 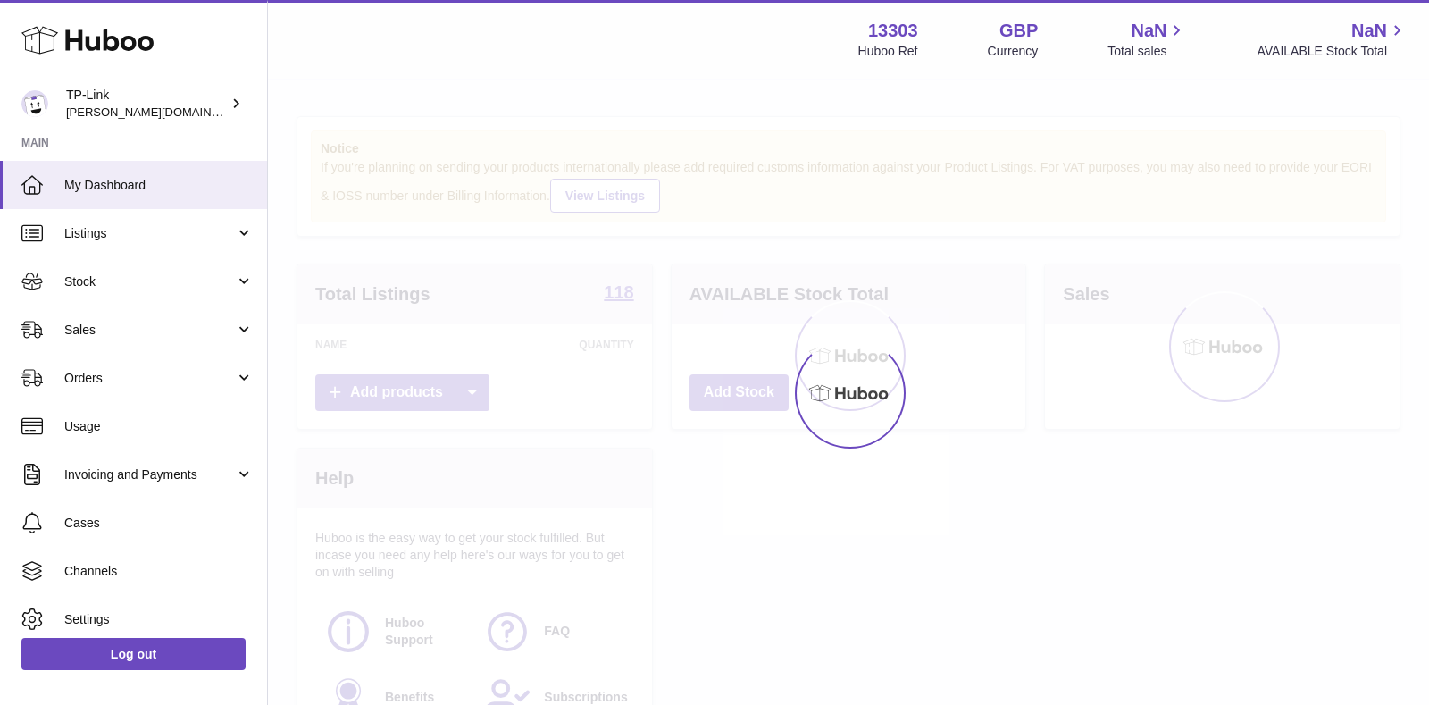 I want to click on span: Orders, so click(x=149, y=378).